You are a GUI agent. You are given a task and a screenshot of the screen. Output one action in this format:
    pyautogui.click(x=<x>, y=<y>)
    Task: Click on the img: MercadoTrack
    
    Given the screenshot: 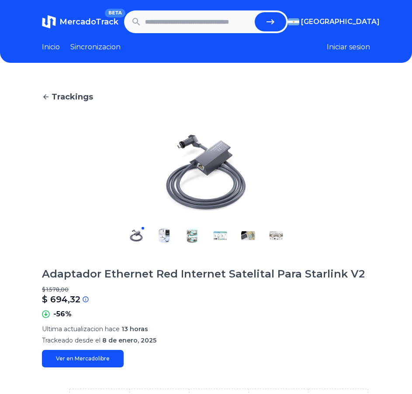 What is the action you would take?
    pyautogui.click(x=49, y=22)
    